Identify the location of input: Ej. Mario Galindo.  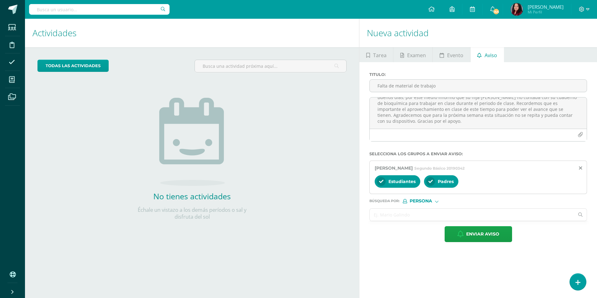
(472, 214).